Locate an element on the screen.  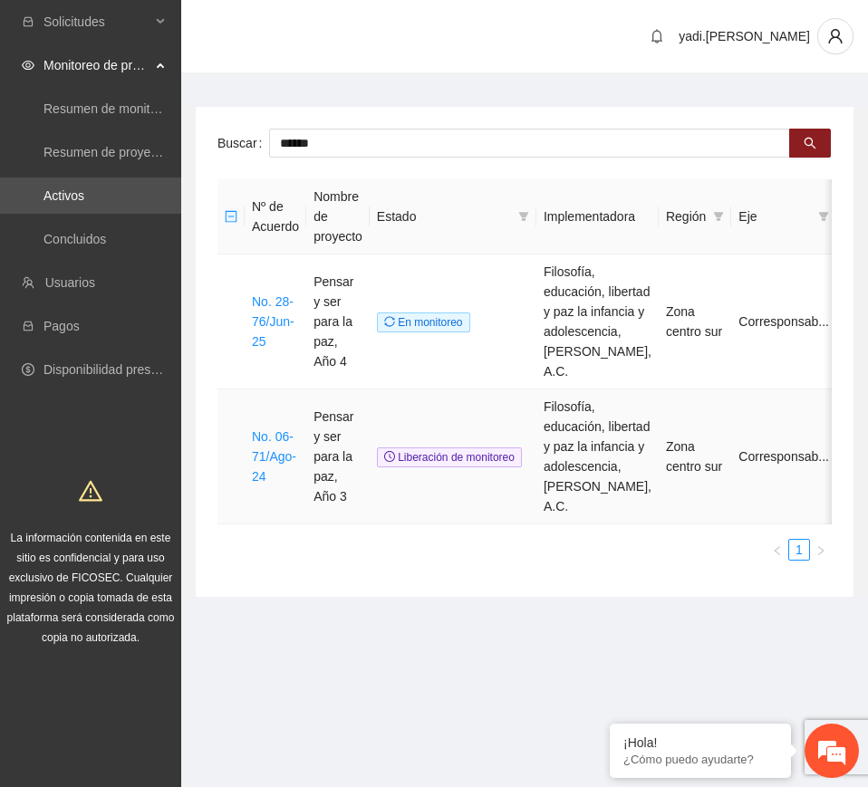
button: user is located at coordinates (835, 36).